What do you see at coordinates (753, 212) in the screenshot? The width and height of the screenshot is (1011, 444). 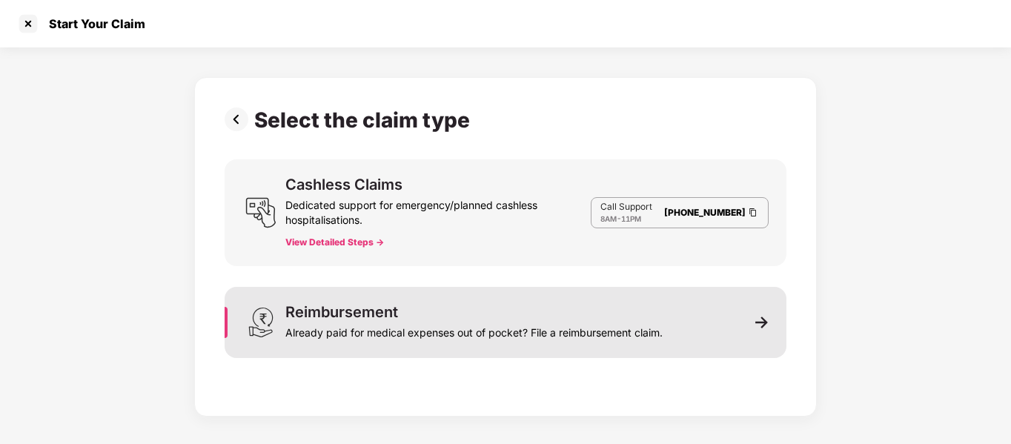 I see `img: Clipboard Icon` at bounding box center [753, 212].